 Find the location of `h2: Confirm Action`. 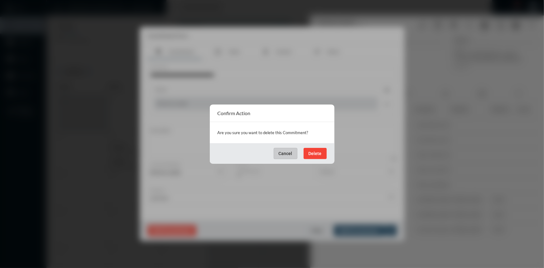

h2: Confirm Action is located at coordinates (234, 113).